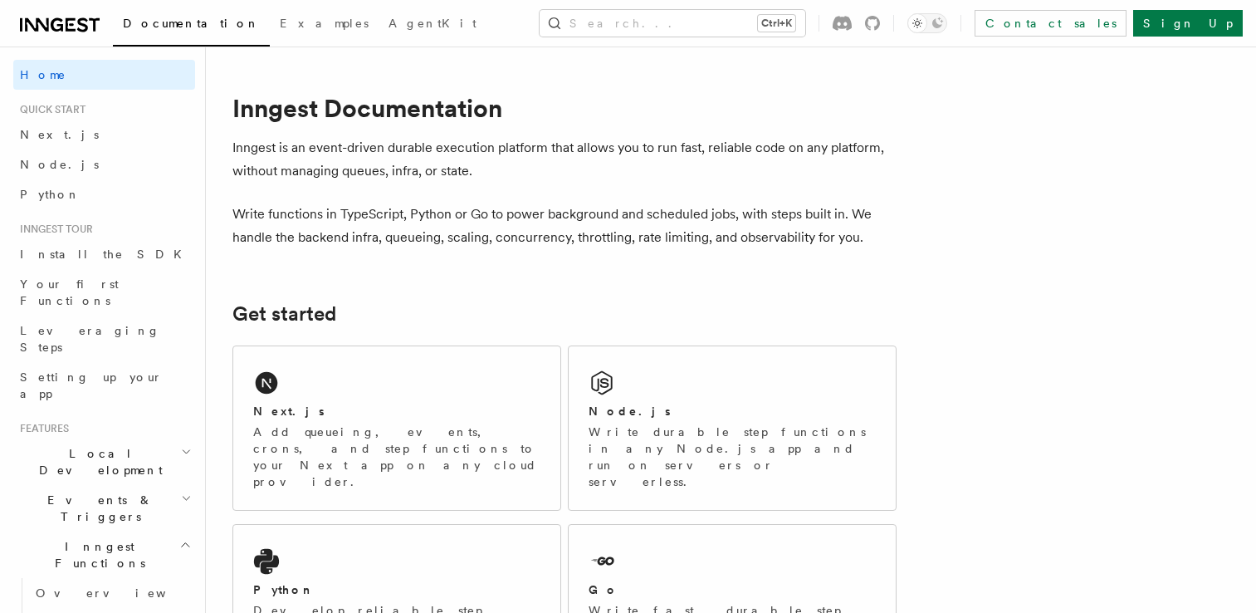  I want to click on a: Install the SDK, so click(104, 254).